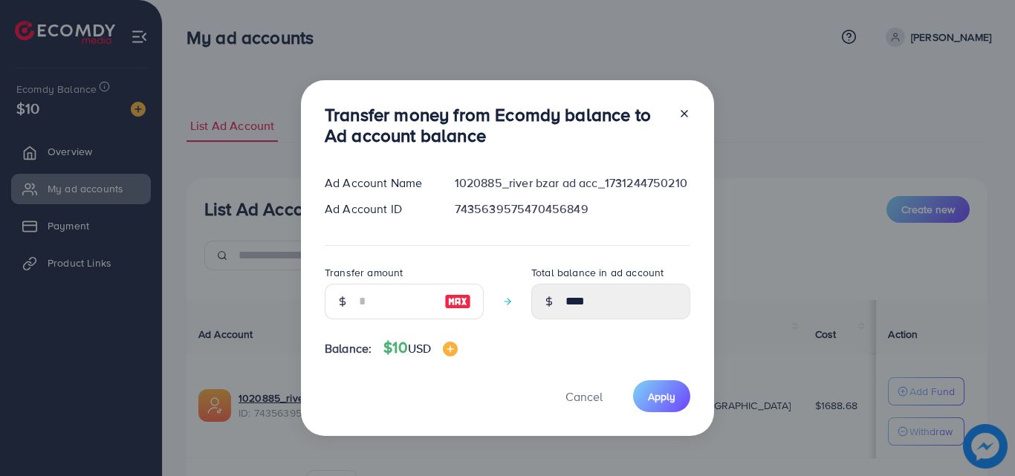 This screenshot has height=476, width=1015. What do you see at coordinates (419, 349) in the screenshot?
I see `span: USD` at bounding box center [419, 349].